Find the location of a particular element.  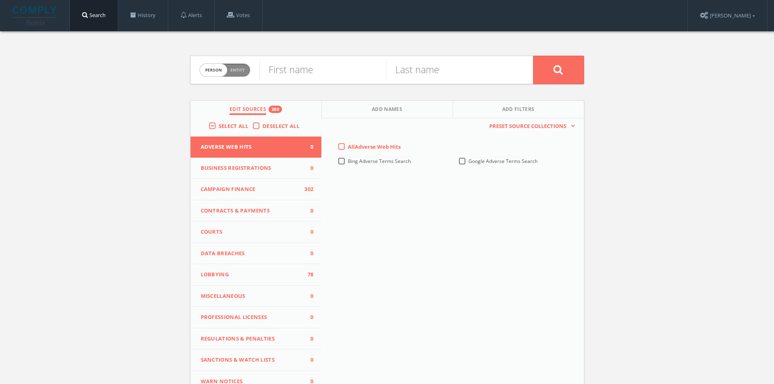

span: Bing Adverse Terms Search is located at coordinates (379, 161).